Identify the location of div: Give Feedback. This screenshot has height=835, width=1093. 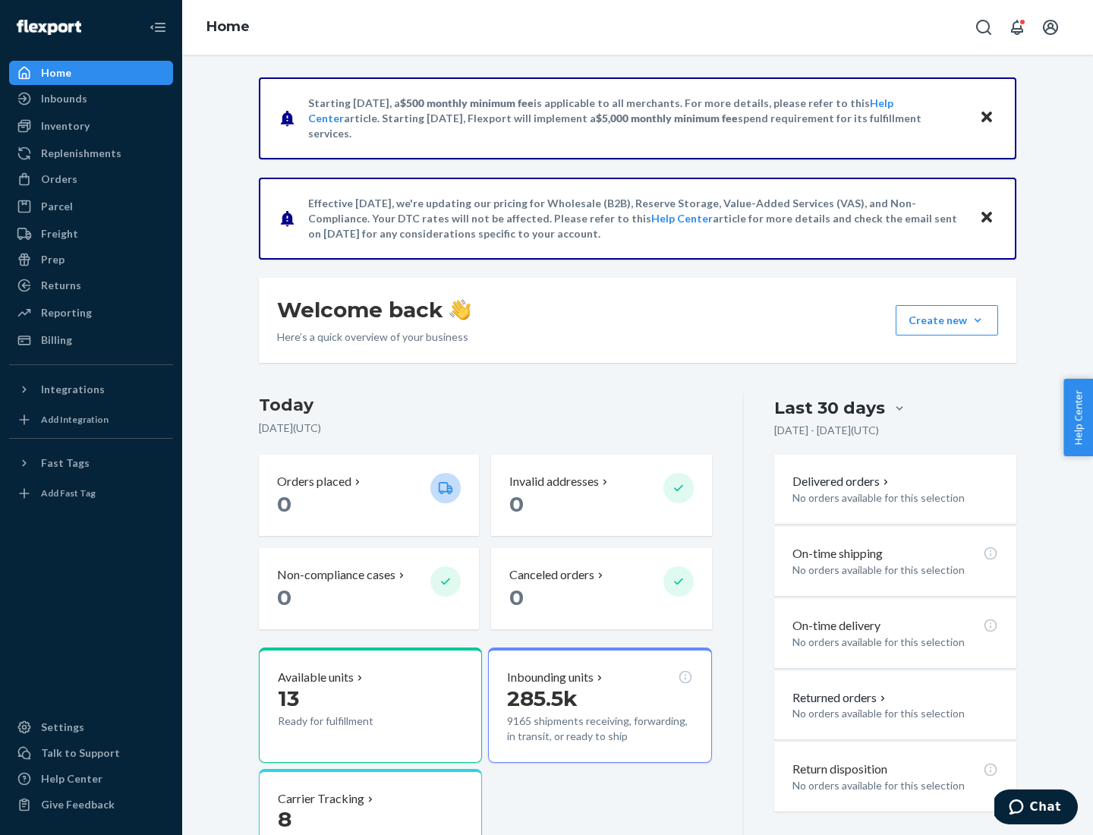
(77, 804).